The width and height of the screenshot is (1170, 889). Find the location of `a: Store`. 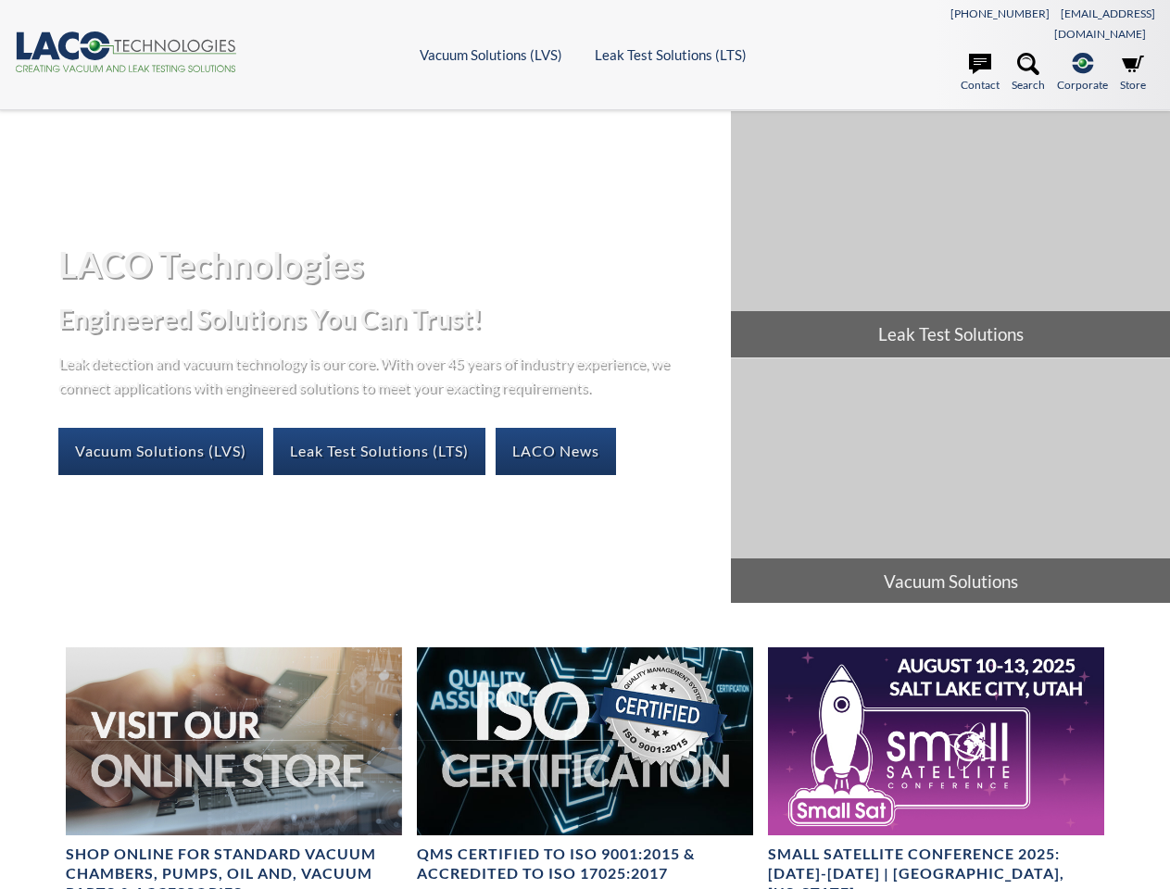

a: Store is located at coordinates (1132, 73).